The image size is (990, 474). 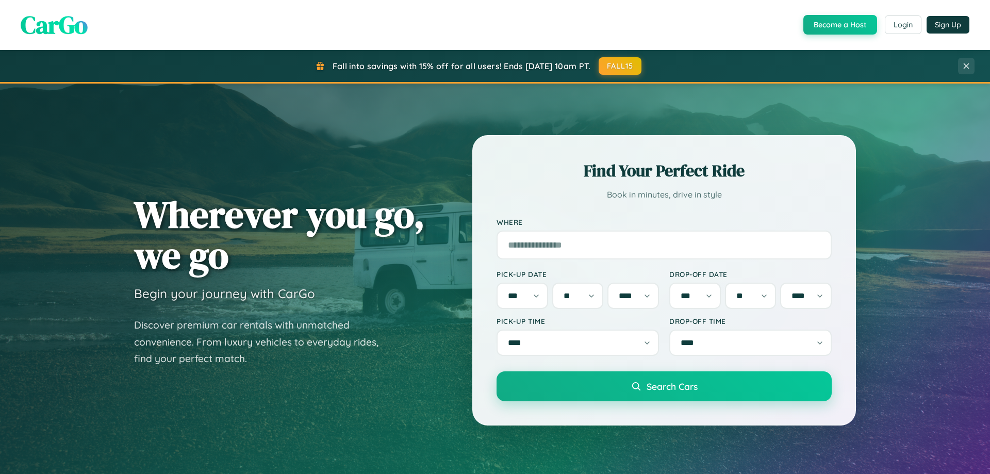 What do you see at coordinates (751, 321) in the screenshot?
I see `label: Drop-off Time` at bounding box center [751, 321].